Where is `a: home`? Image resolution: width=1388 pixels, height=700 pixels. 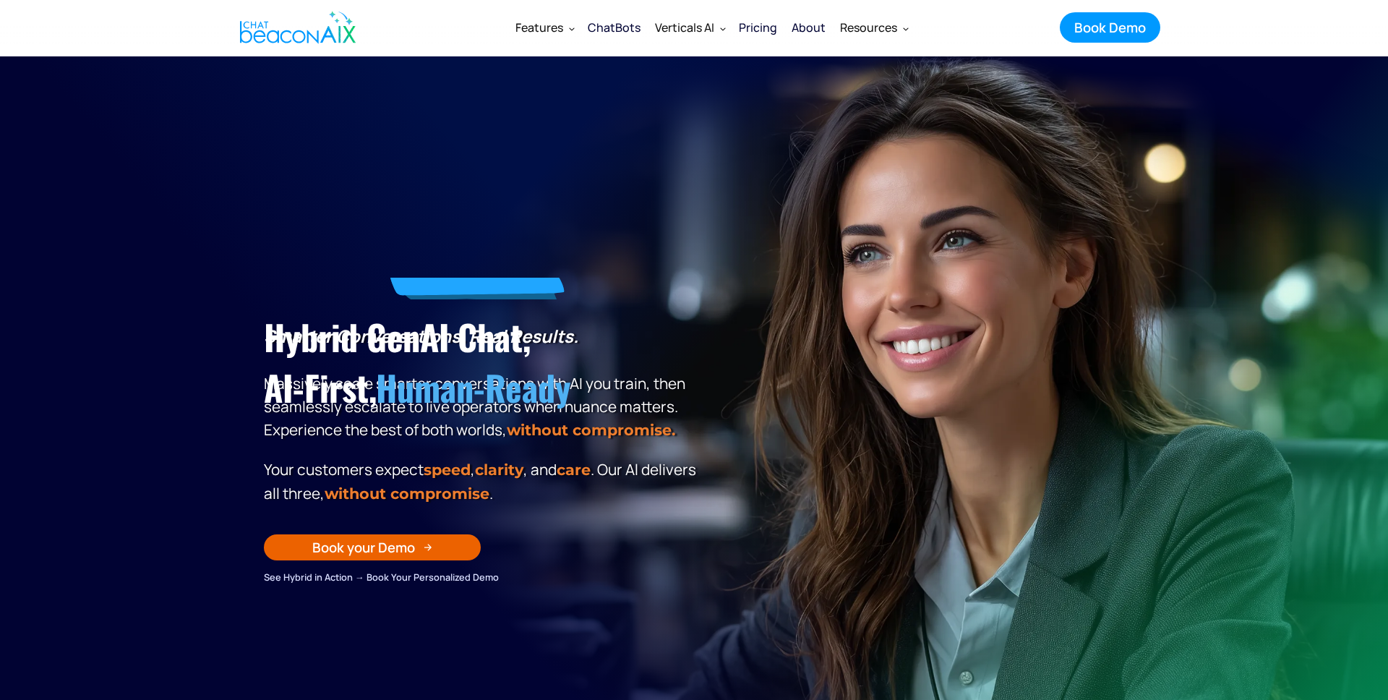
a: home is located at coordinates (296, 27).